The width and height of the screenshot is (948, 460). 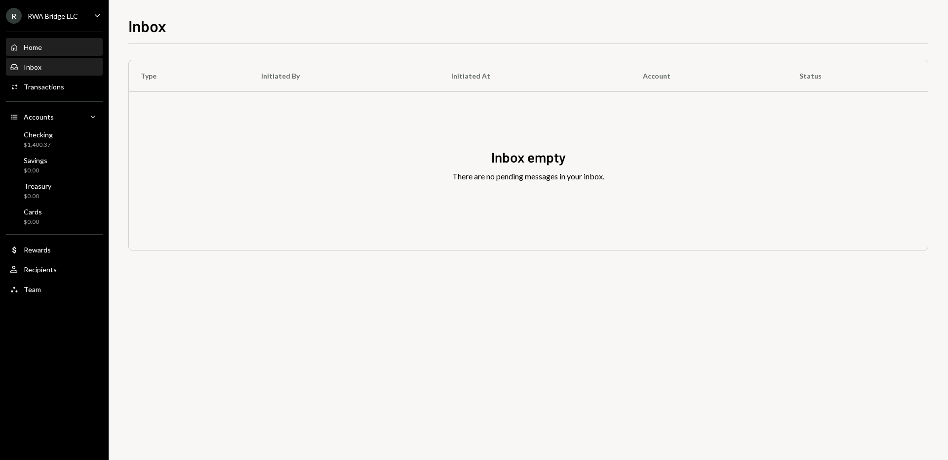 I want to click on div: Savings, so click(x=36, y=160).